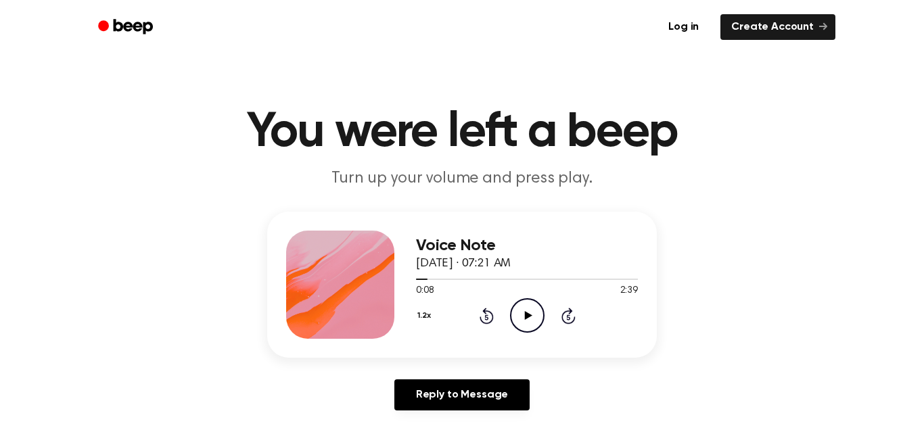 This screenshot has height=428, width=924. I want to click on h1: You were left a beep, so click(462, 133).